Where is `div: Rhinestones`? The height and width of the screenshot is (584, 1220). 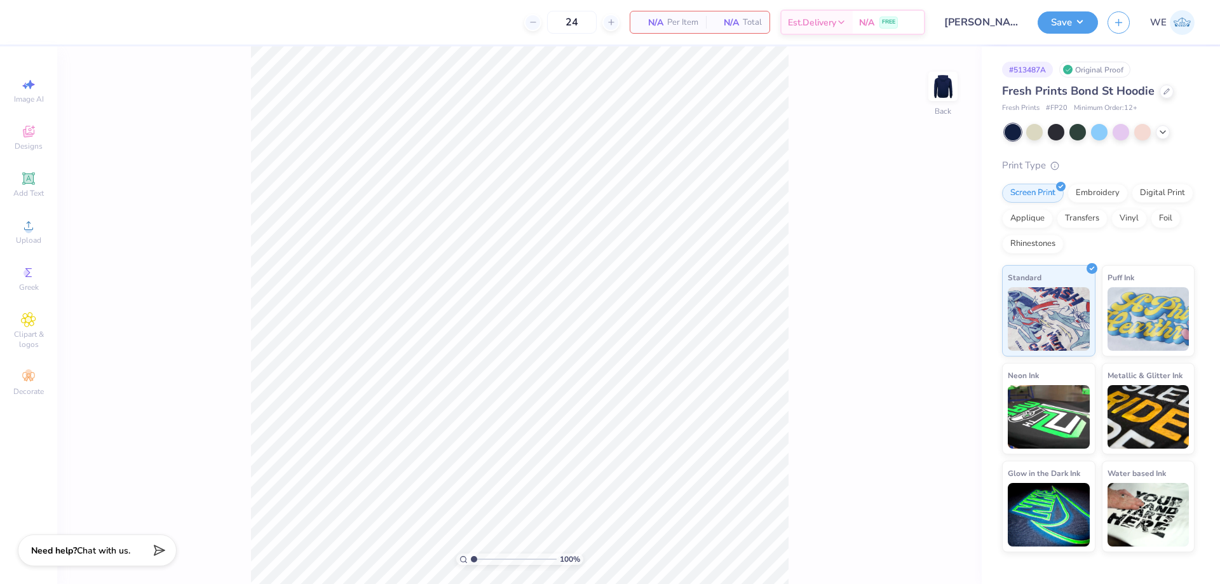
div: Rhinestones is located at coordinates (1033, 244).